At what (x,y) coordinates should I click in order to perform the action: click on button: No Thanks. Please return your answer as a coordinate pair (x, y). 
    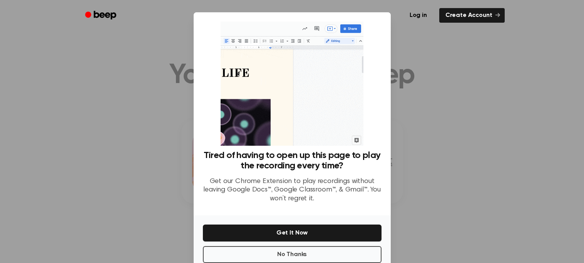
    Looking at the image, I should click on (292, 255).